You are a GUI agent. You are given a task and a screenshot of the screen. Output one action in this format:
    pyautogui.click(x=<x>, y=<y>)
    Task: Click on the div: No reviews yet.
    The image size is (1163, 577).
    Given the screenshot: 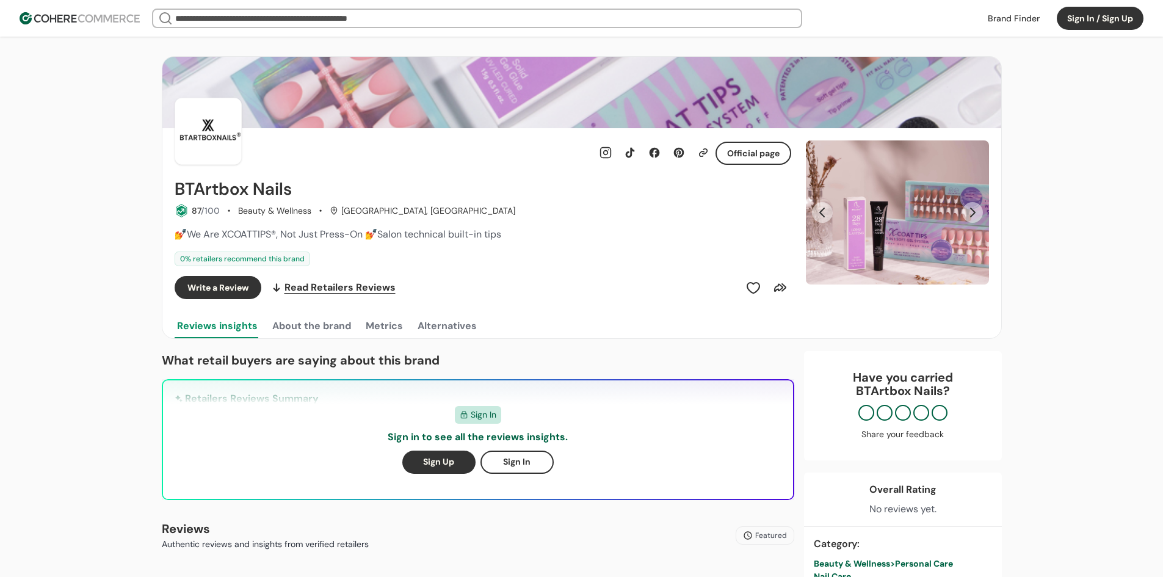 What is the action you would take?
    pyautogui.click(x=903, y=509)
    